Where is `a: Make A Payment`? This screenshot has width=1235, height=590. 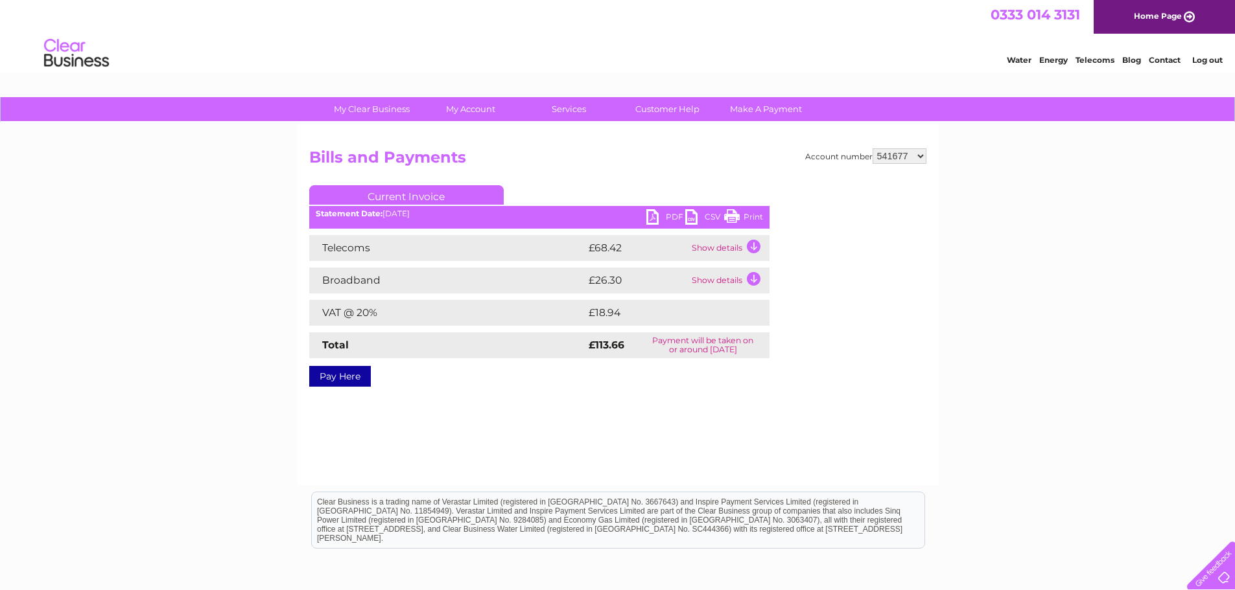 a: Make A Payment is located at coordinates (765, 109).